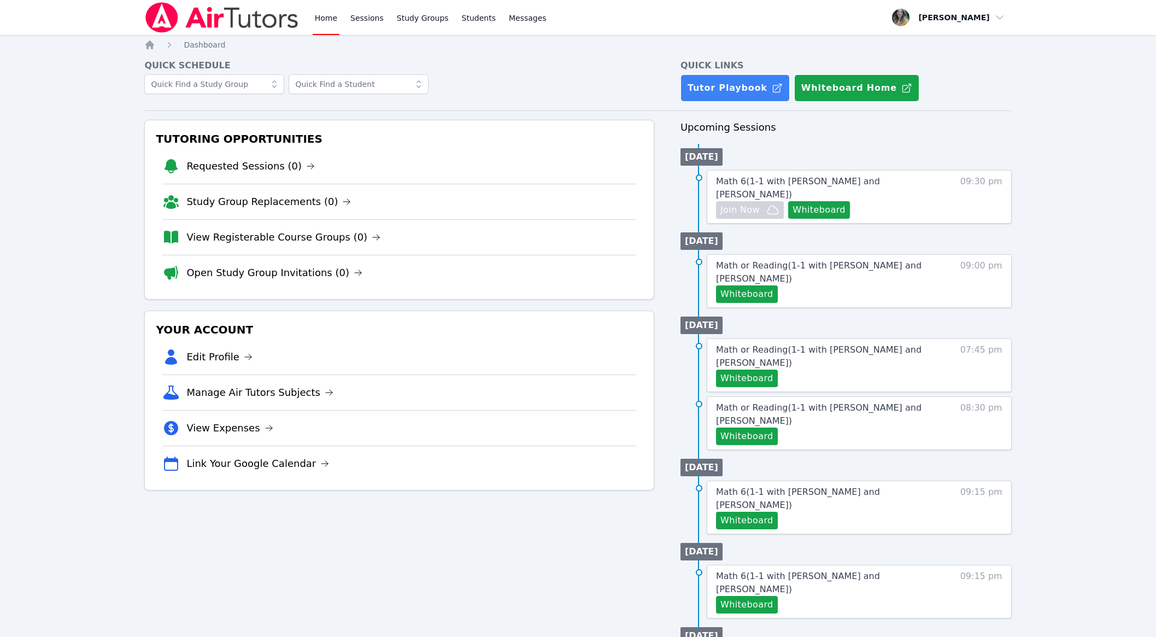  Describe the element at coordinates (283, 237) in the screenshot. I see `a: View Registerable Course Groups (0)` at that location.